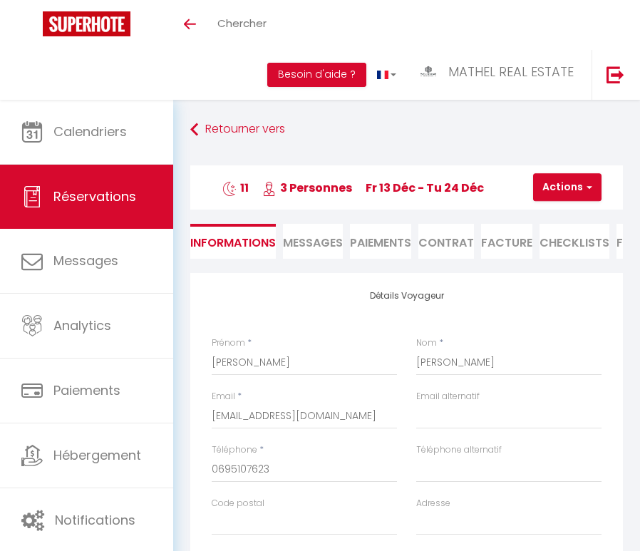  What do you see at coordinates (381, 241) in the screenshot?
I see `li: Paiements` at bounding box center [381, 241].